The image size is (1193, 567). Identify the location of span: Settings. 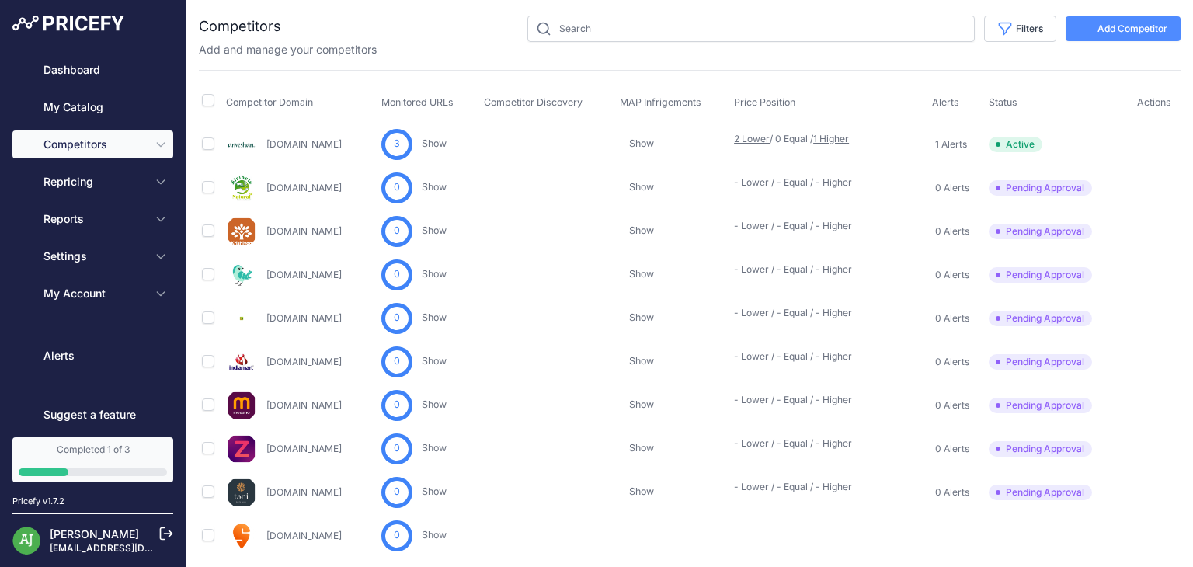
(94, 256).